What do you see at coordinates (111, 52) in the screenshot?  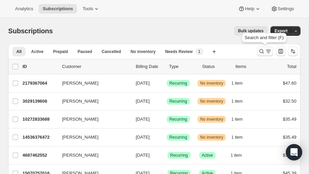 I see `span: Cancelled` at bounding box center [111, 52].